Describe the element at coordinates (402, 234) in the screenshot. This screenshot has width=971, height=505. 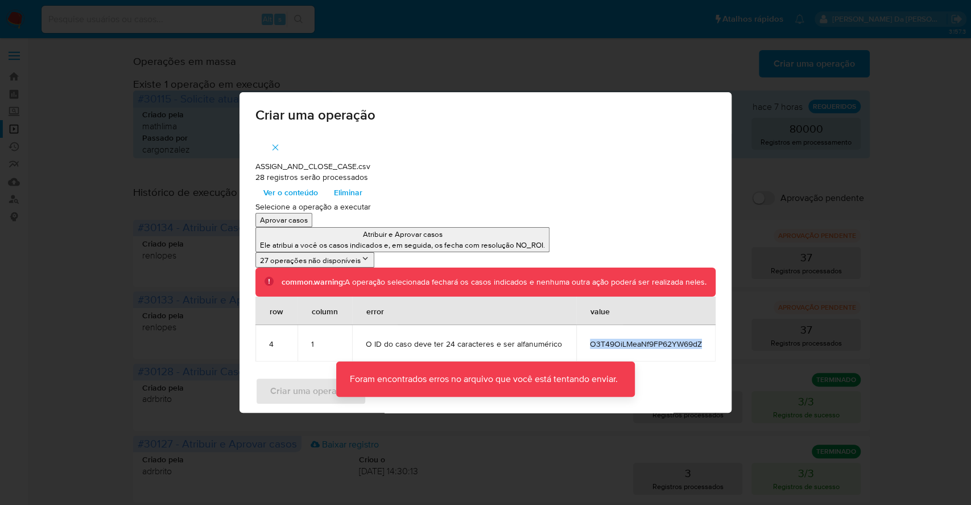
I see `p: Atribuir e Aprovar casos` at that location.